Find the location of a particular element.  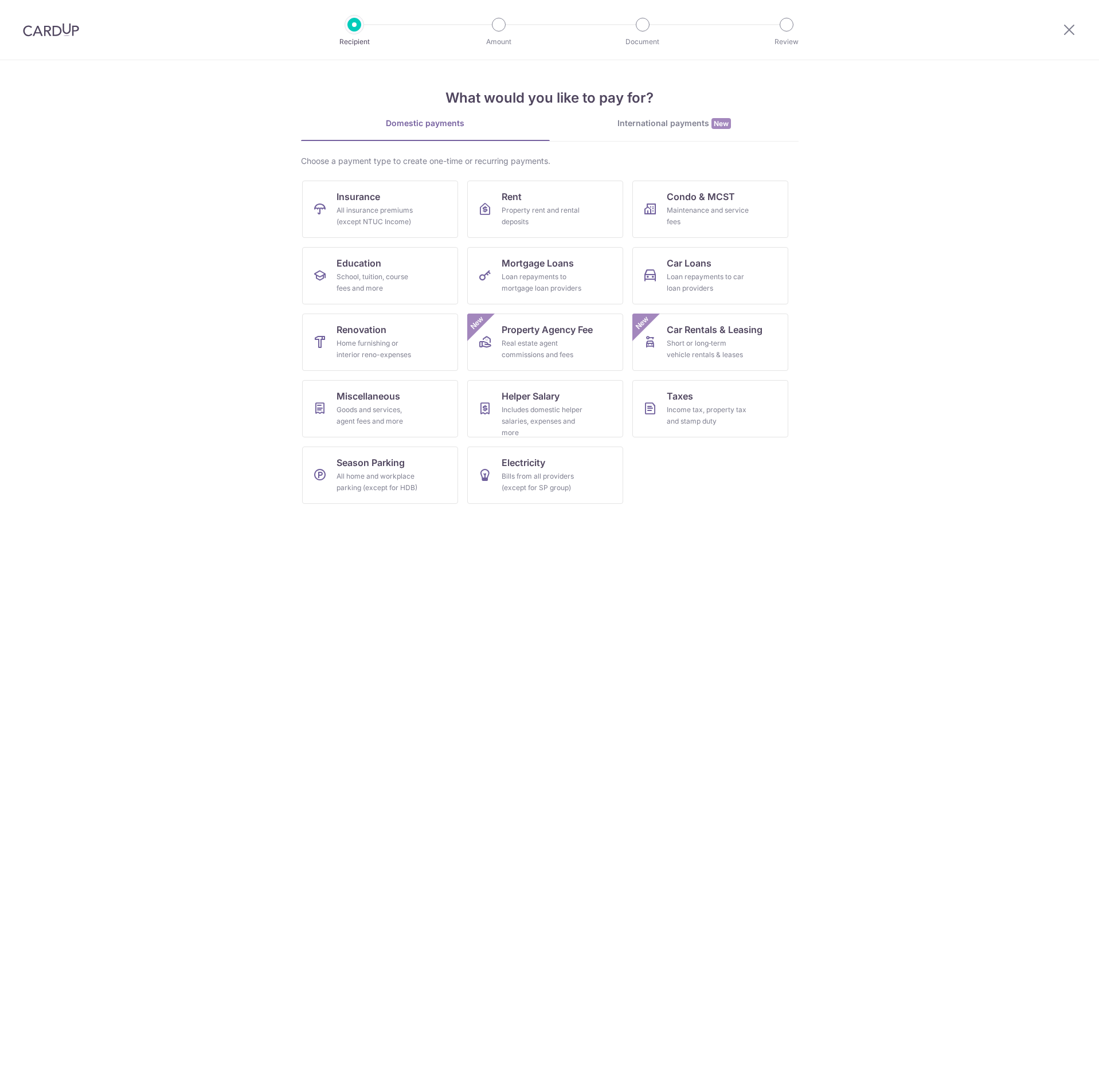

div: Maintenance and service fees is located at coordinates (708, 216).